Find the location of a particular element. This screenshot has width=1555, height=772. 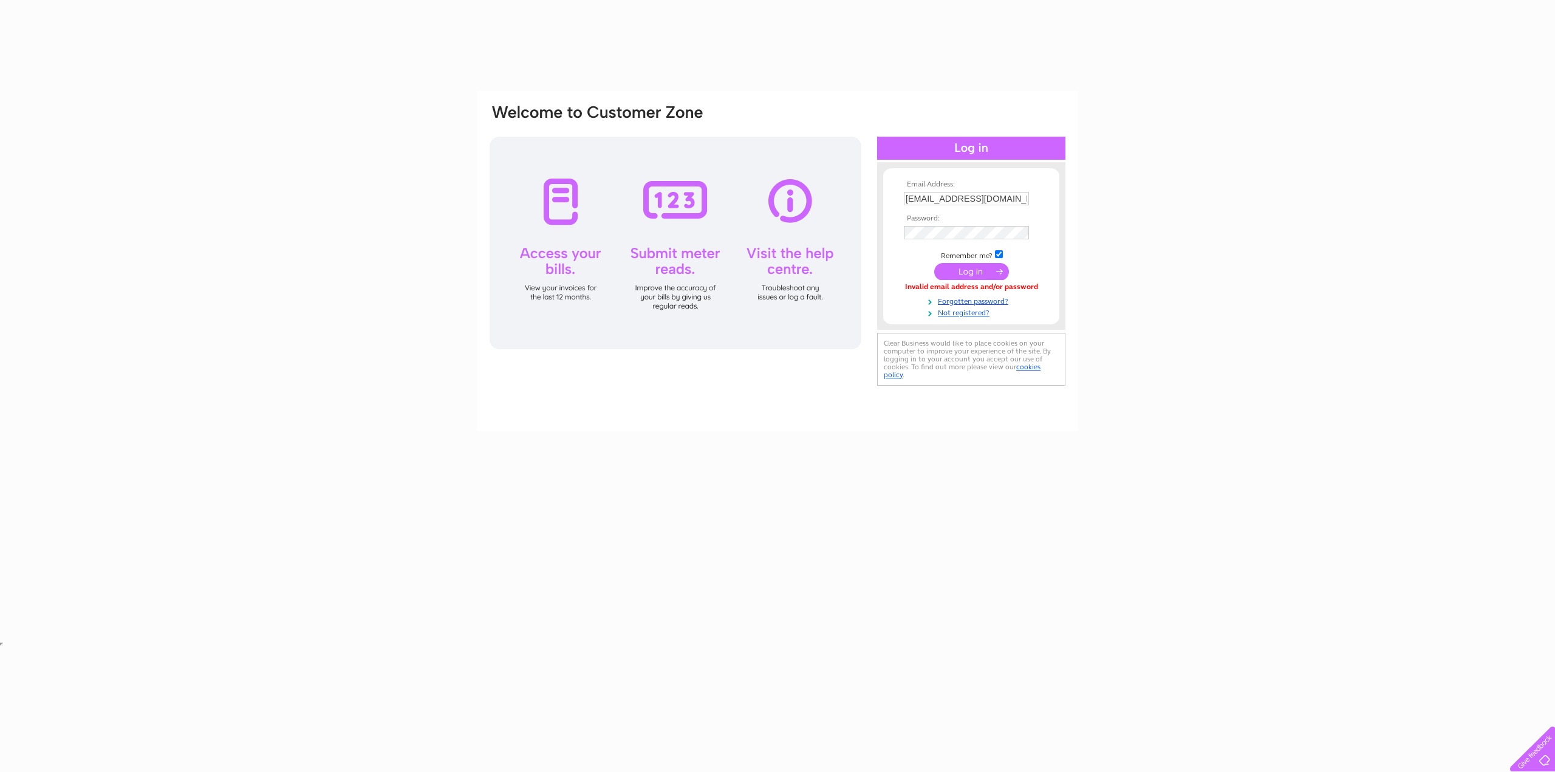

td: Remember me? is located at coordinates (971, 255).